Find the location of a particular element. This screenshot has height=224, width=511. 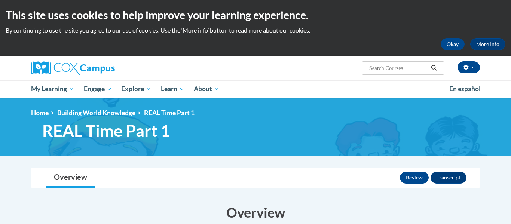

a: Home is located at coordinates (40, 113).